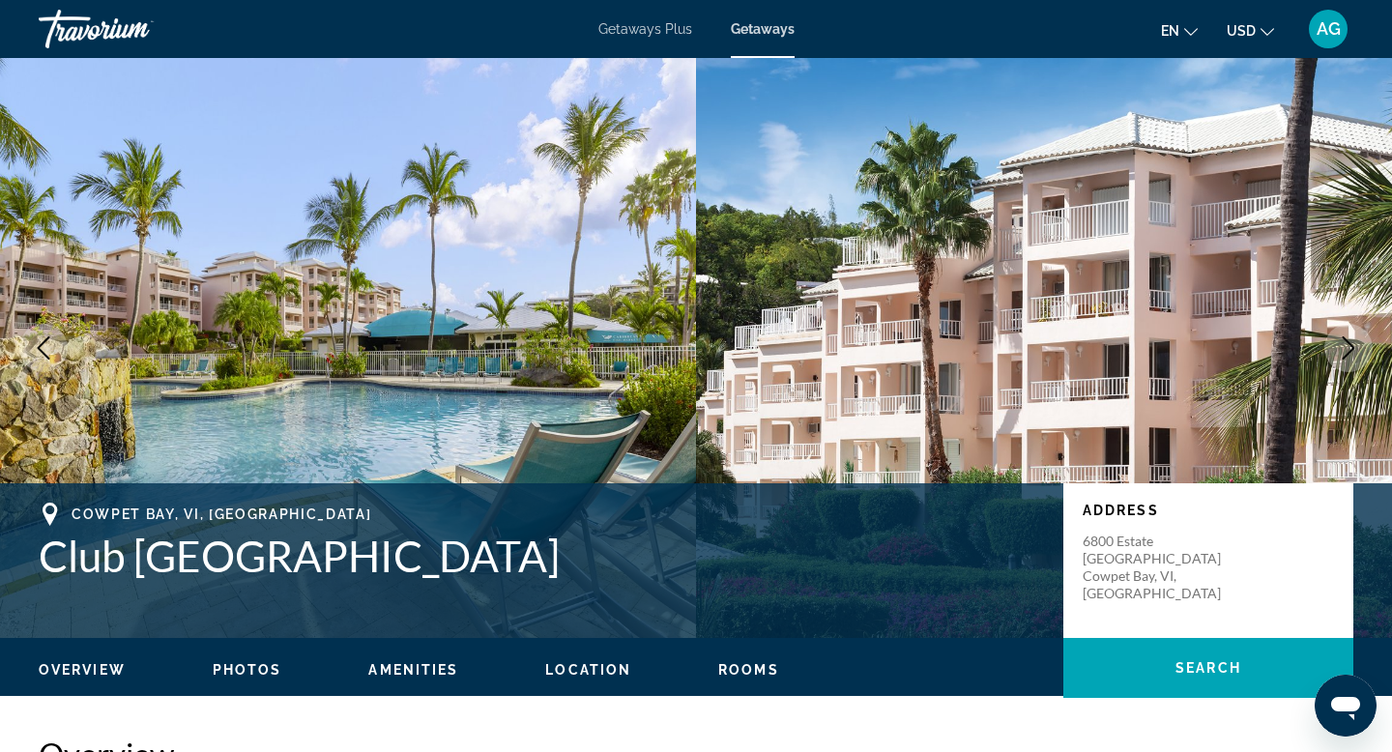 Image resolution: width=1392 pixels, height=752 pixels. What do you see at coordinates (588, 670) in the screenshot?
I see `span: Location` at bounding box center [588, 670].